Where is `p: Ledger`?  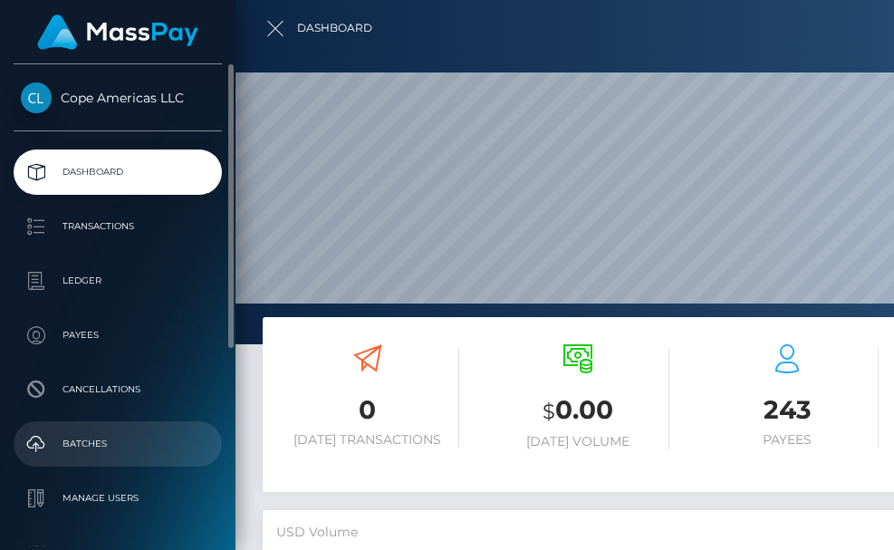
p: Ledger is located at coordinates (118, 281).